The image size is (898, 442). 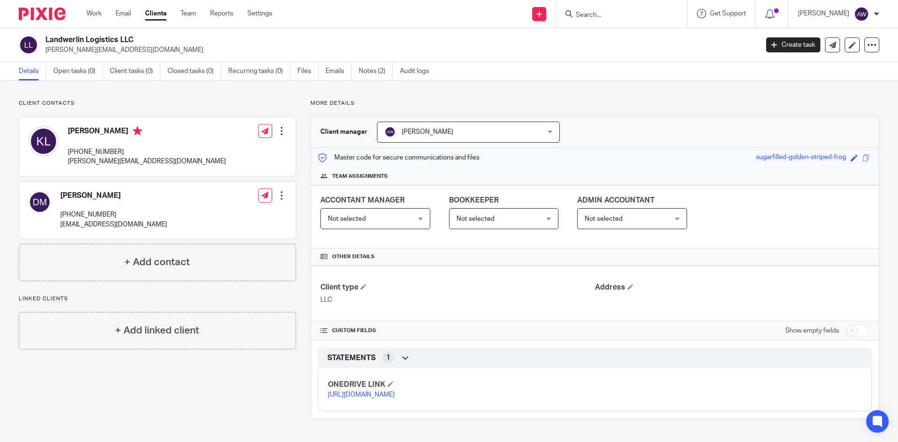 What do you see at coordinates (351, 358) in the screenshot?
I see `span: STATEMENTS` at bounding box center [351, 358].